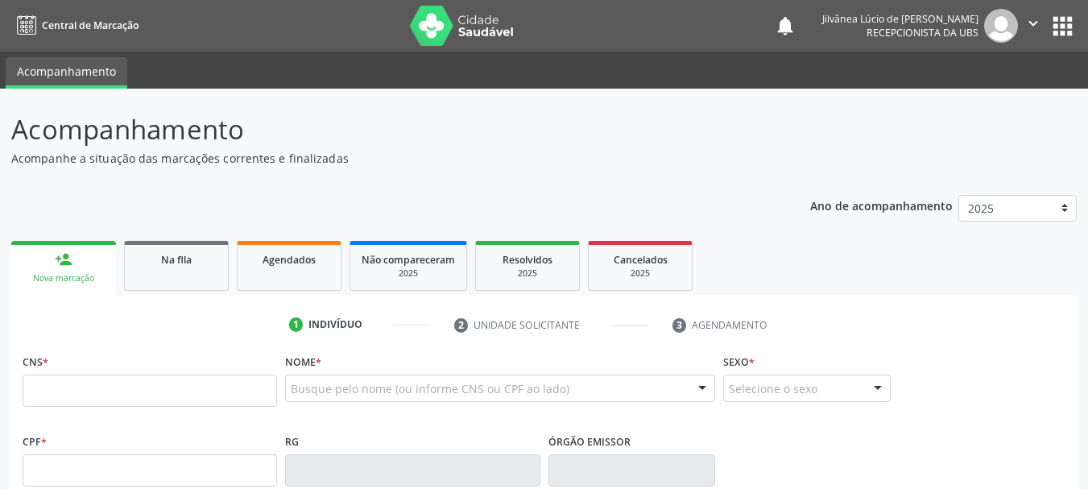 This screenshot has width=1088, height=489. I want to click on span: Na fila, so click(176, 259).